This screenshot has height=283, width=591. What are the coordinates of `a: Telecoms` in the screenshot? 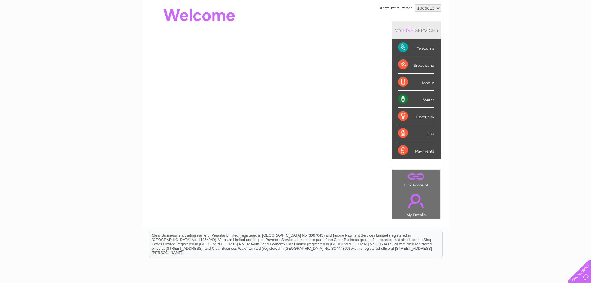 It's located at (524, 29).